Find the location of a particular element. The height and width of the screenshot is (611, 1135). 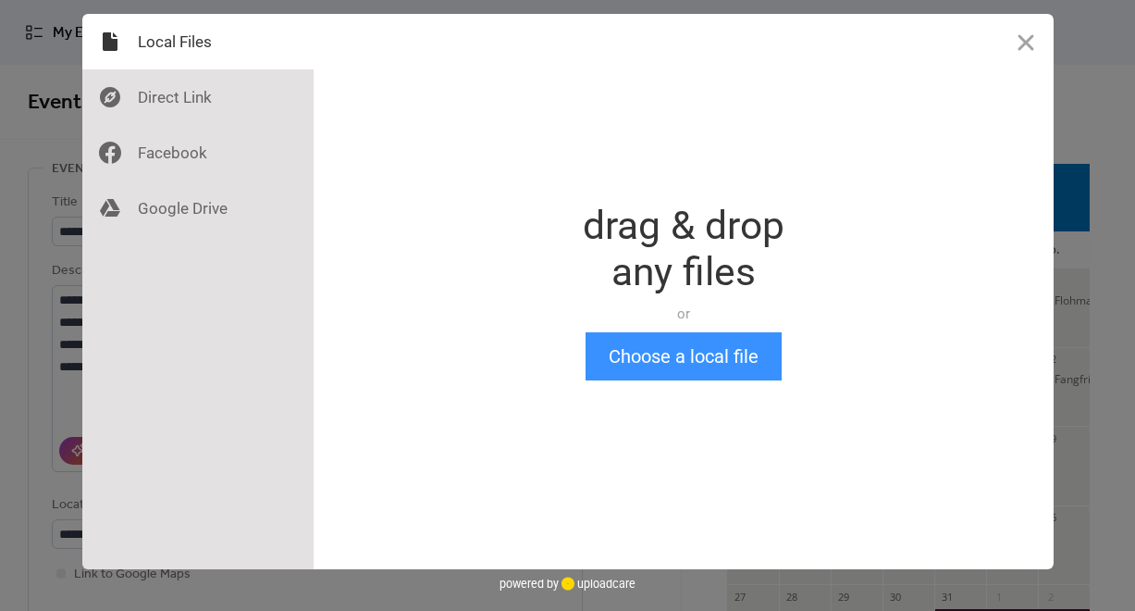

button: Close is located at coordinates (1026, 42).